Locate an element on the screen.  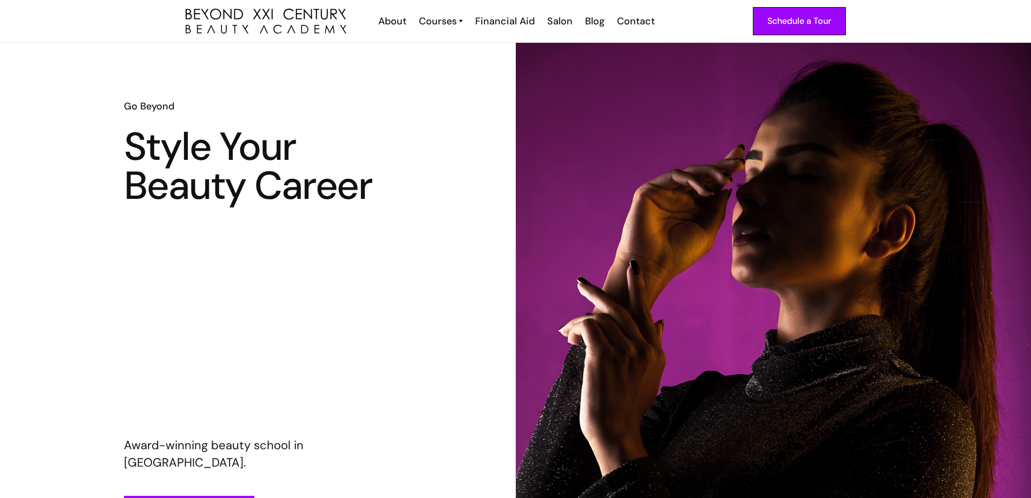
div: Schedule a Tour is located at coordinates (800, 21).